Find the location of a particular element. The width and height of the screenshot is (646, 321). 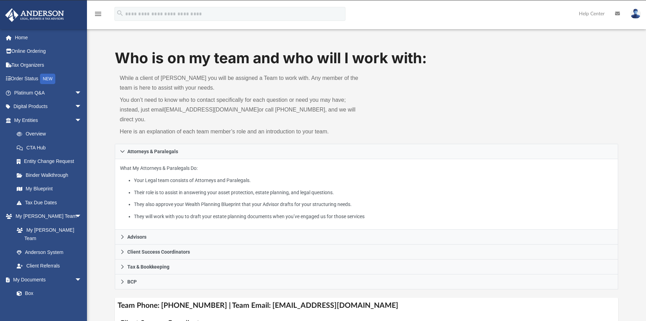

a: Tax & Bookkeeping is located at coordinates (366, 267).